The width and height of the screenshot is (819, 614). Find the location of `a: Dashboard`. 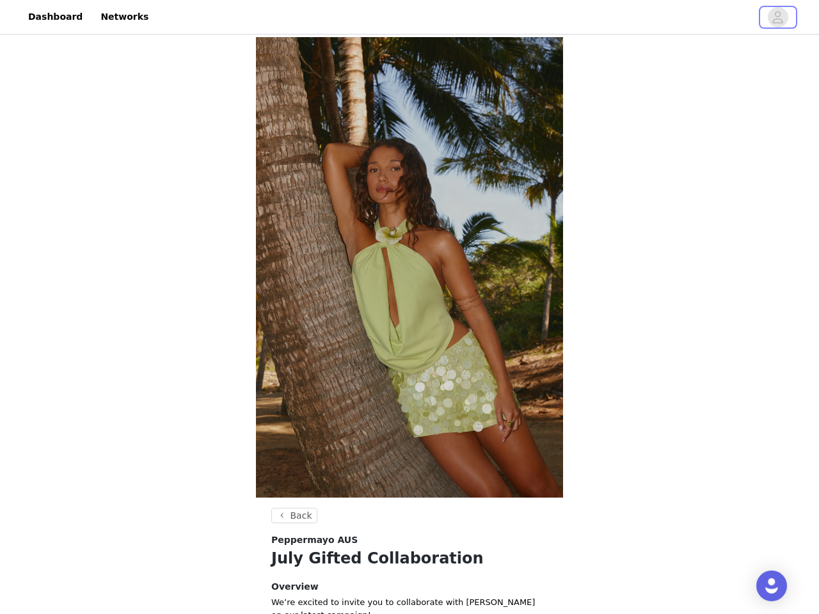

a: Dashboard is located at coordinates (55, 17).